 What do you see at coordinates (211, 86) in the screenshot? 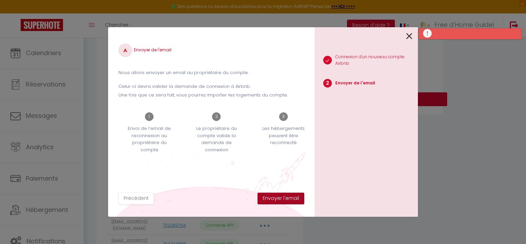
I see `p: Celui-ci devra valider la demande de connexion à Airbnb.` at bounding box center [211, 86].